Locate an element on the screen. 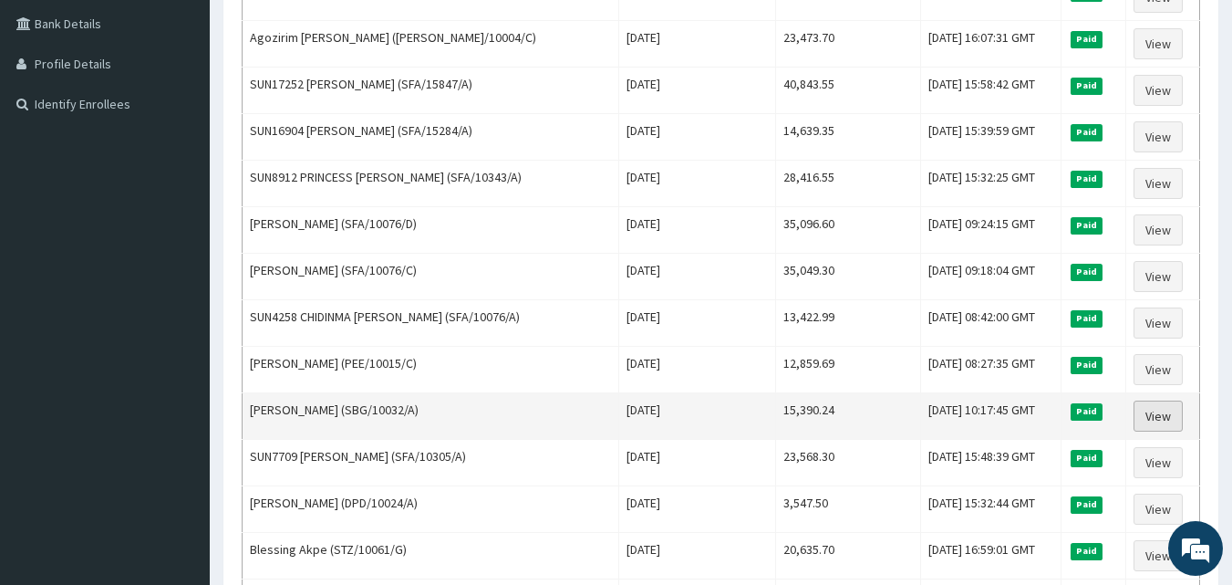  td: 28,416.55 is located at coordinates (848, 183).